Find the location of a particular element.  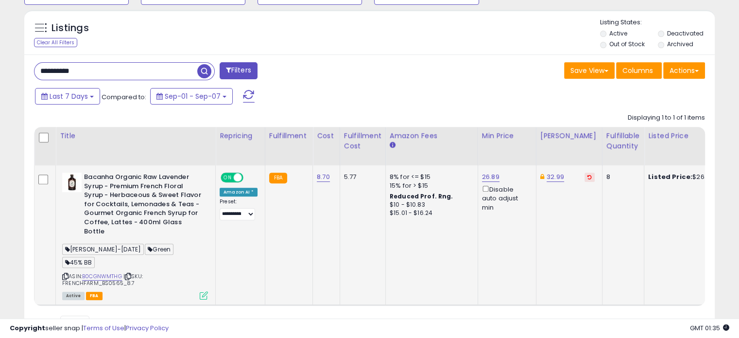

span: Sep-01 - Sep-07 is located at coordinates (192, 96).